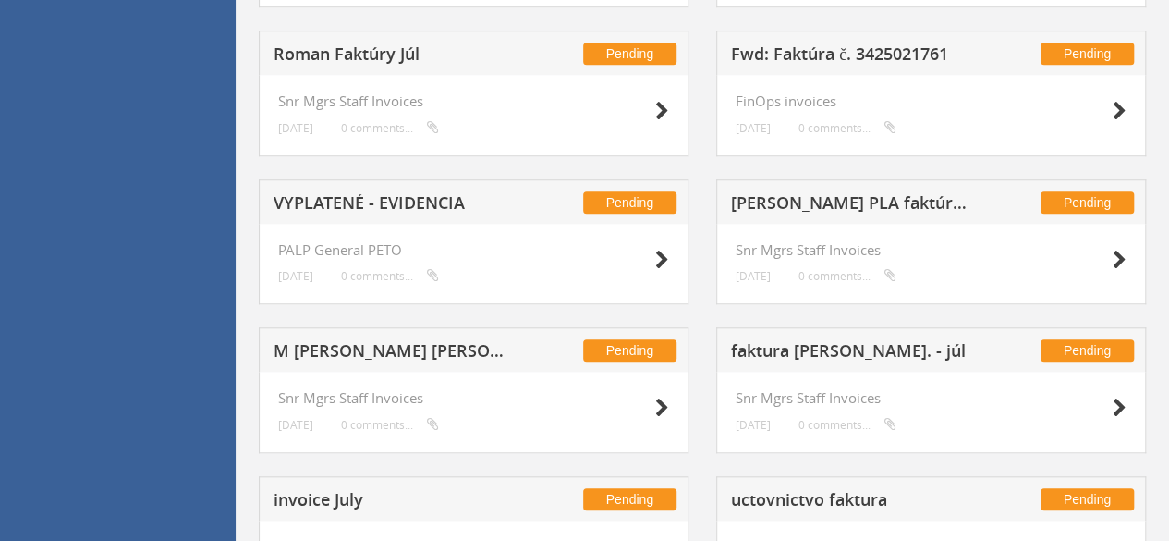  What do you see at coordinates (473, 249) in the screenshot?
I see `h4: PALP General PETO` at bounding box center [473, 249].